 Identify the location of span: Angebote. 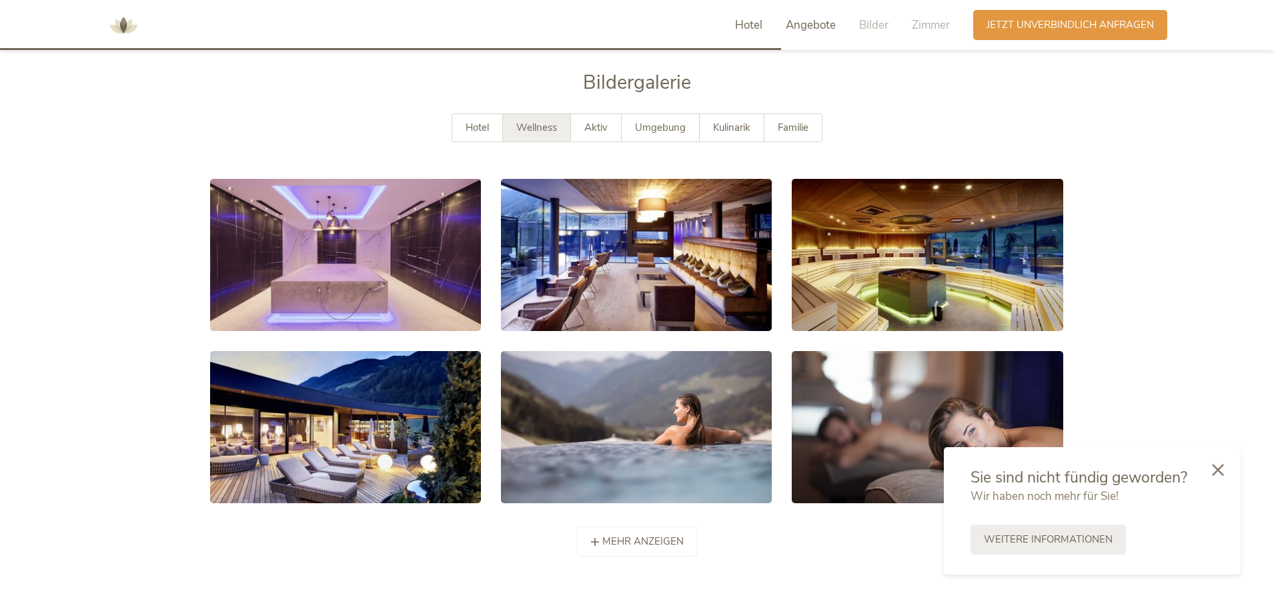
(811, 25).